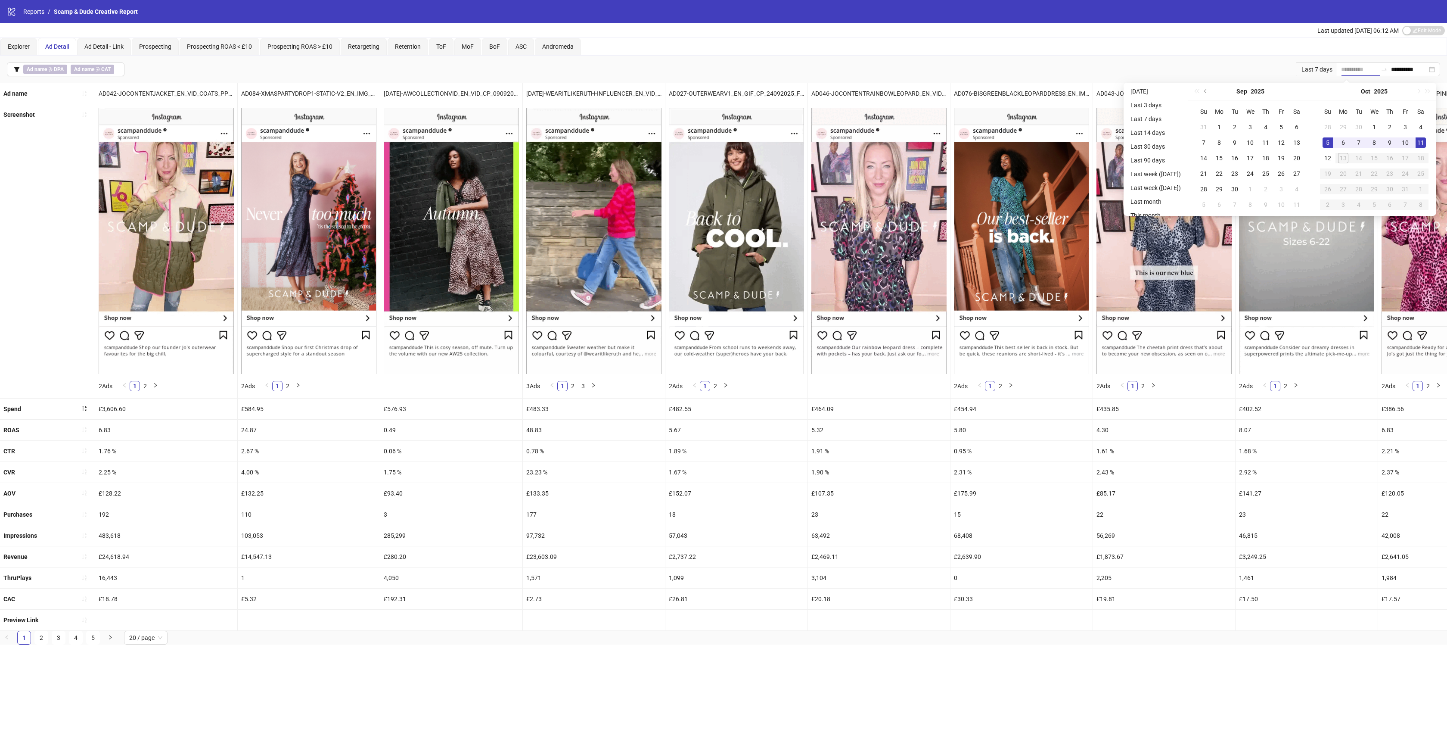 The image size is (1447, 736). What do you see at coordinates (309, 93) in the screenshot?
I see `div: AD084-XMASPARTYDROP1-STATIC-V2_EN_IMG_CP_08102025_F_CC_SC1_USP10_BAU` at bounding box center [309, 93].